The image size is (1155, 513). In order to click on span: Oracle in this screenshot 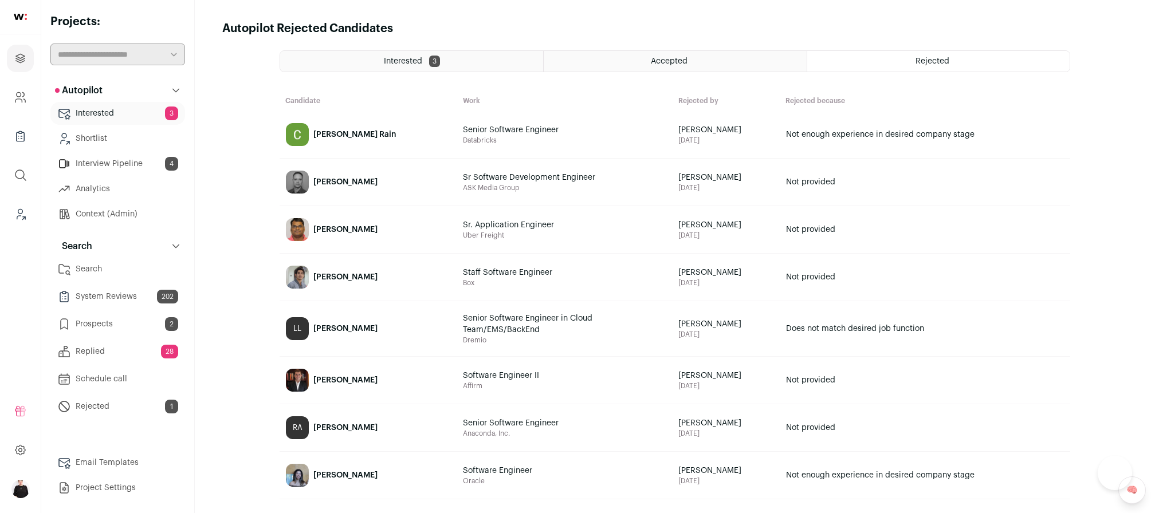, I will do `click(564, 481)`.